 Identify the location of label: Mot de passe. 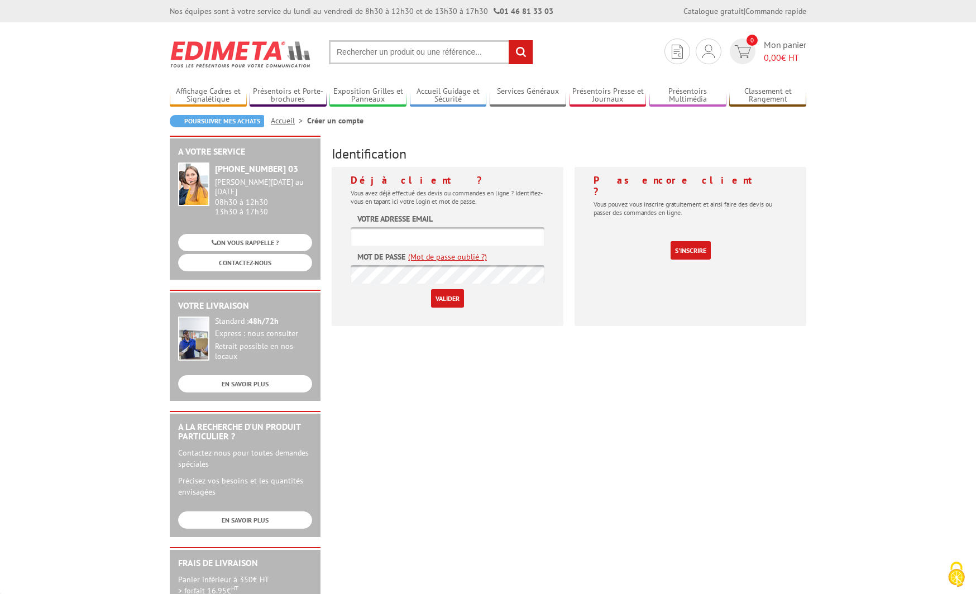
(381, 257).